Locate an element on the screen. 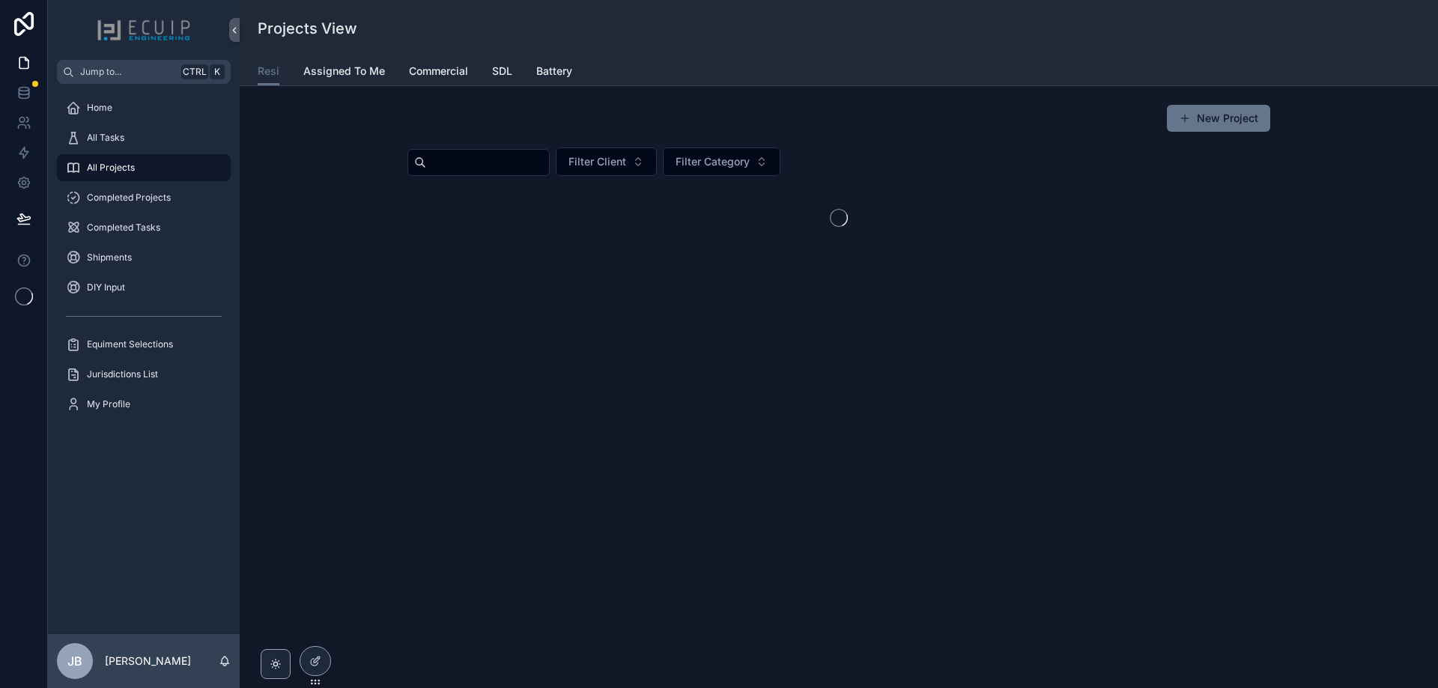 Image resolution: width=1438 pixels, height=688 pixels. div: scrollable content is located at coordinates (144, 261).